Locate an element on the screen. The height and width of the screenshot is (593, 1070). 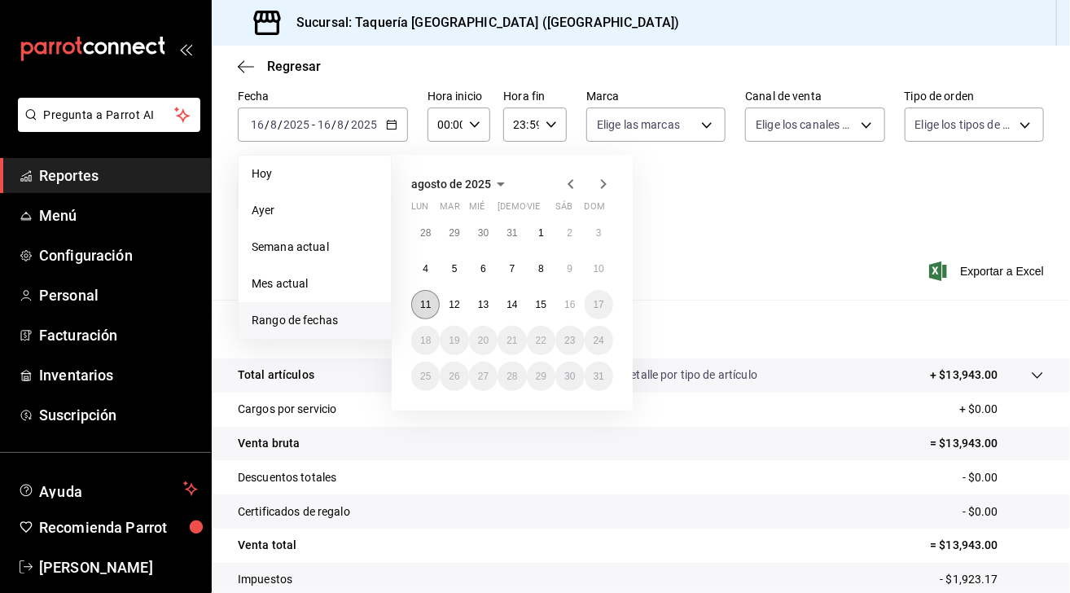
abbr: 29 de julio de 2025 is located at coordinates (454, 233).